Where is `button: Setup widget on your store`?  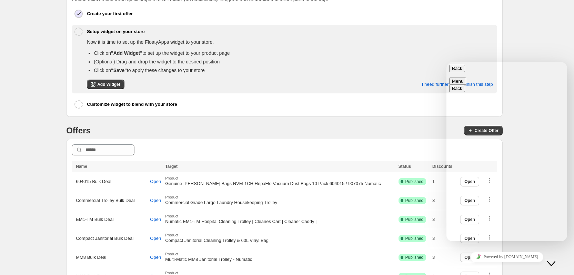
button: Setup widget on your store is located at coordinates (291, 32).